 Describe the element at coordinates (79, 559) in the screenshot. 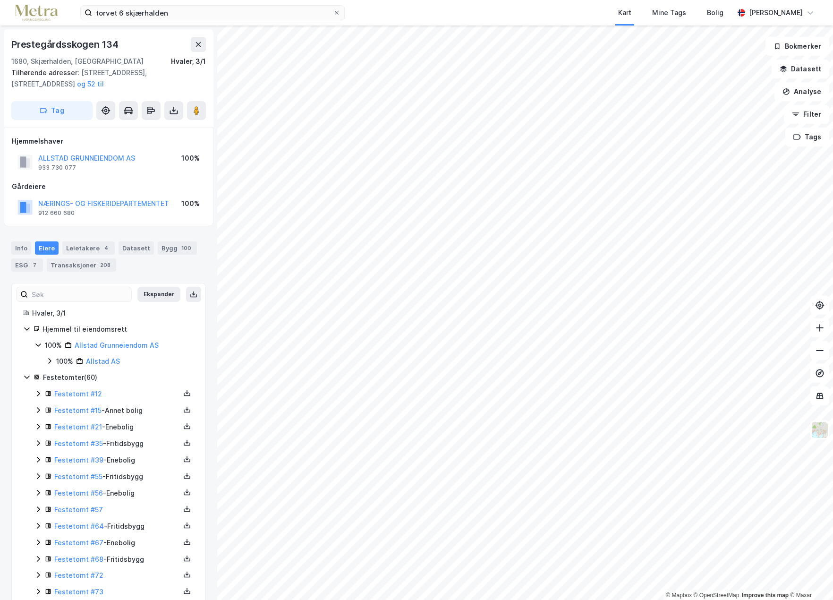

I see `a: Festetomt #68` at that location.